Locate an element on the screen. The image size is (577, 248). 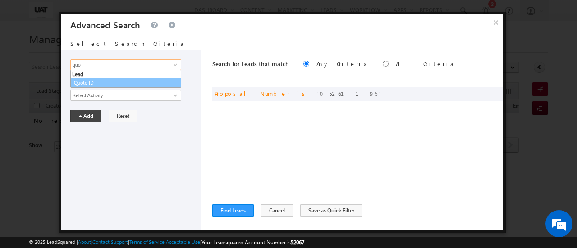
span: Select Search Criteria is located at coordinates (128, 43).